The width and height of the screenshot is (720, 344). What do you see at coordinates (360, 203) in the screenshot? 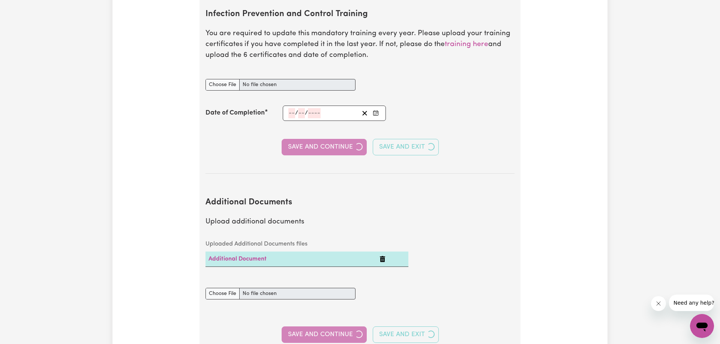
I see `h2: Additional Documents` at bounding box center [360, 203].